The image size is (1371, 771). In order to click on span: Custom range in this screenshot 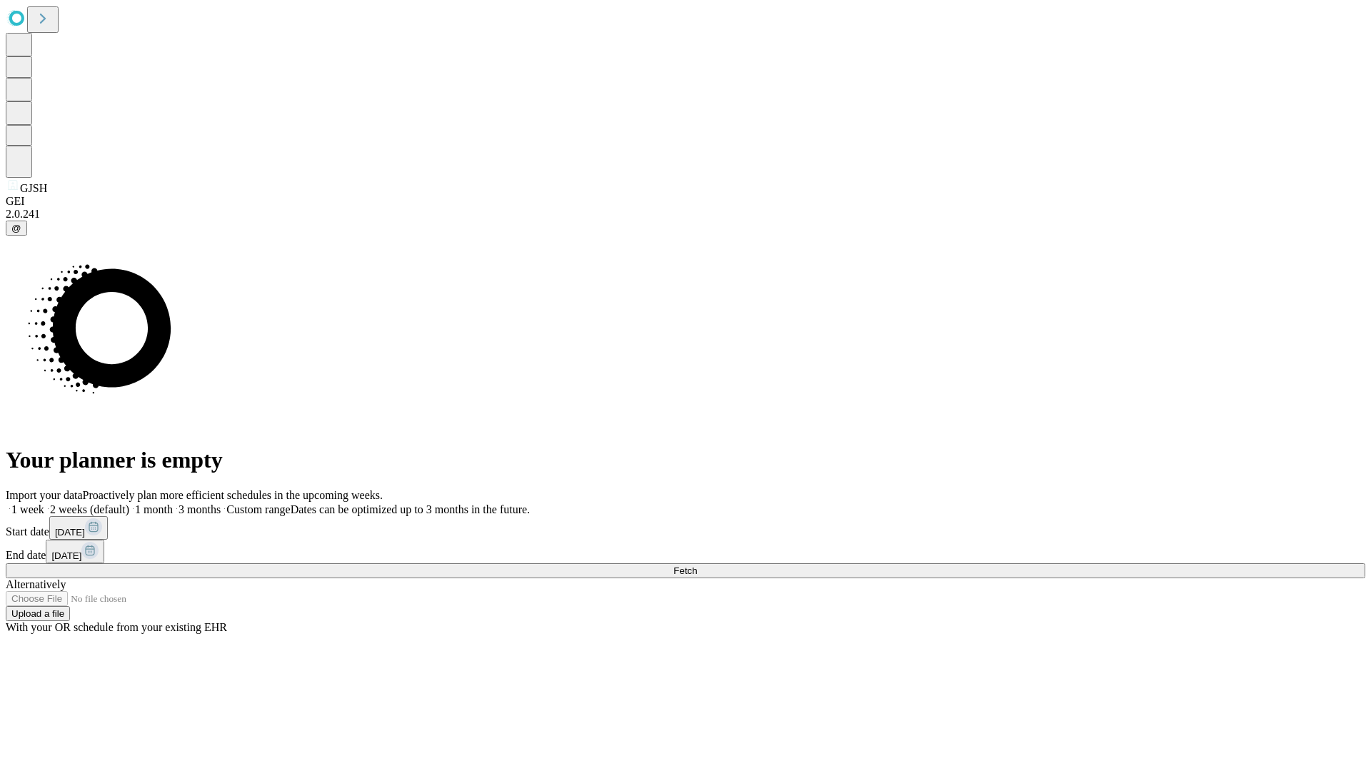, I will do `click(258, 509)`.